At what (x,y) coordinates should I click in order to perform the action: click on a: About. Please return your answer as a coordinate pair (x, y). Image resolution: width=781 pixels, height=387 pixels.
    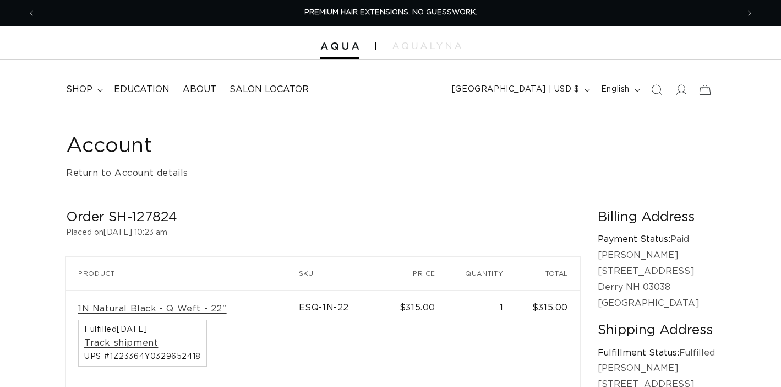
    Looking at the image, I should click on (199, 89).